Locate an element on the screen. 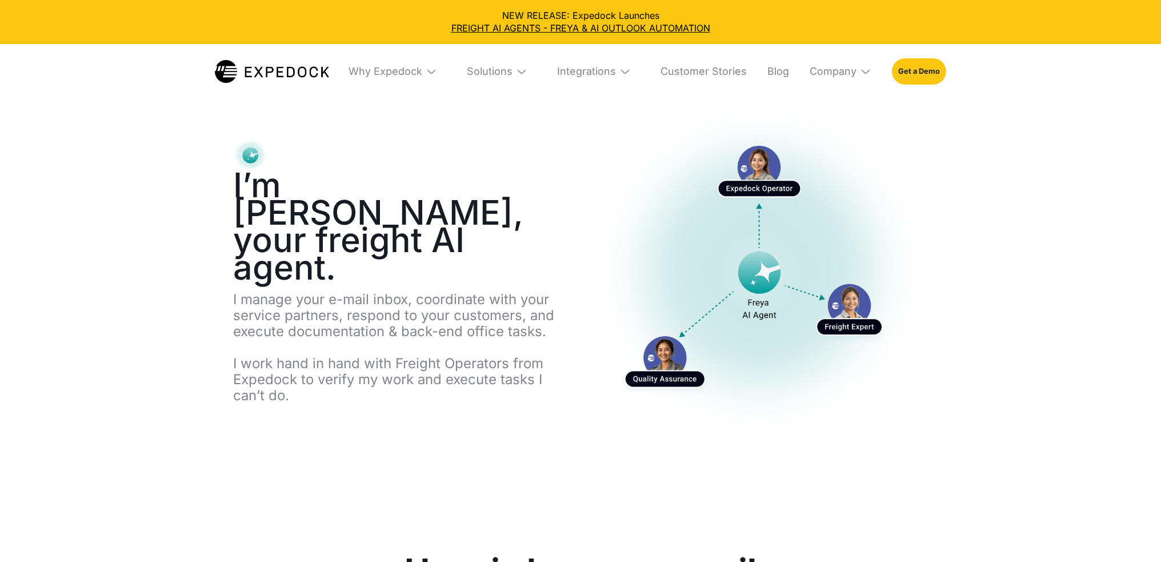 This screenshot has height=562, width=1161. a: FREIGHT AI AGENTS - FREYA & AI OUTLOOK AUTOMATION is located at coordinates (580, 28).